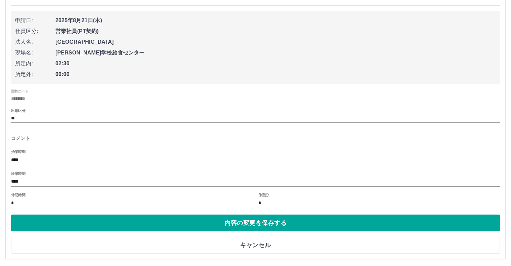 Image resolution: width=511 pixels, height=266 pixels. Describe the element at coordinates (18, 173) in the screenshot. I see `label: 終業時刻` at that location.